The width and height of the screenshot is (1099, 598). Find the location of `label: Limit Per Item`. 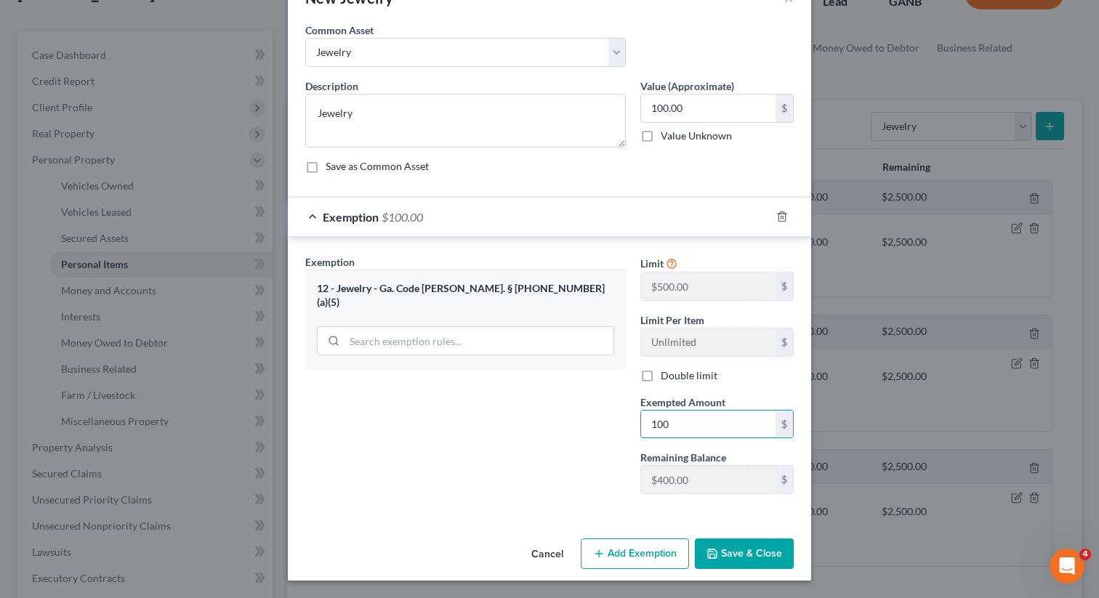

label: Limit Per Item is located at coordinates (673, 320).